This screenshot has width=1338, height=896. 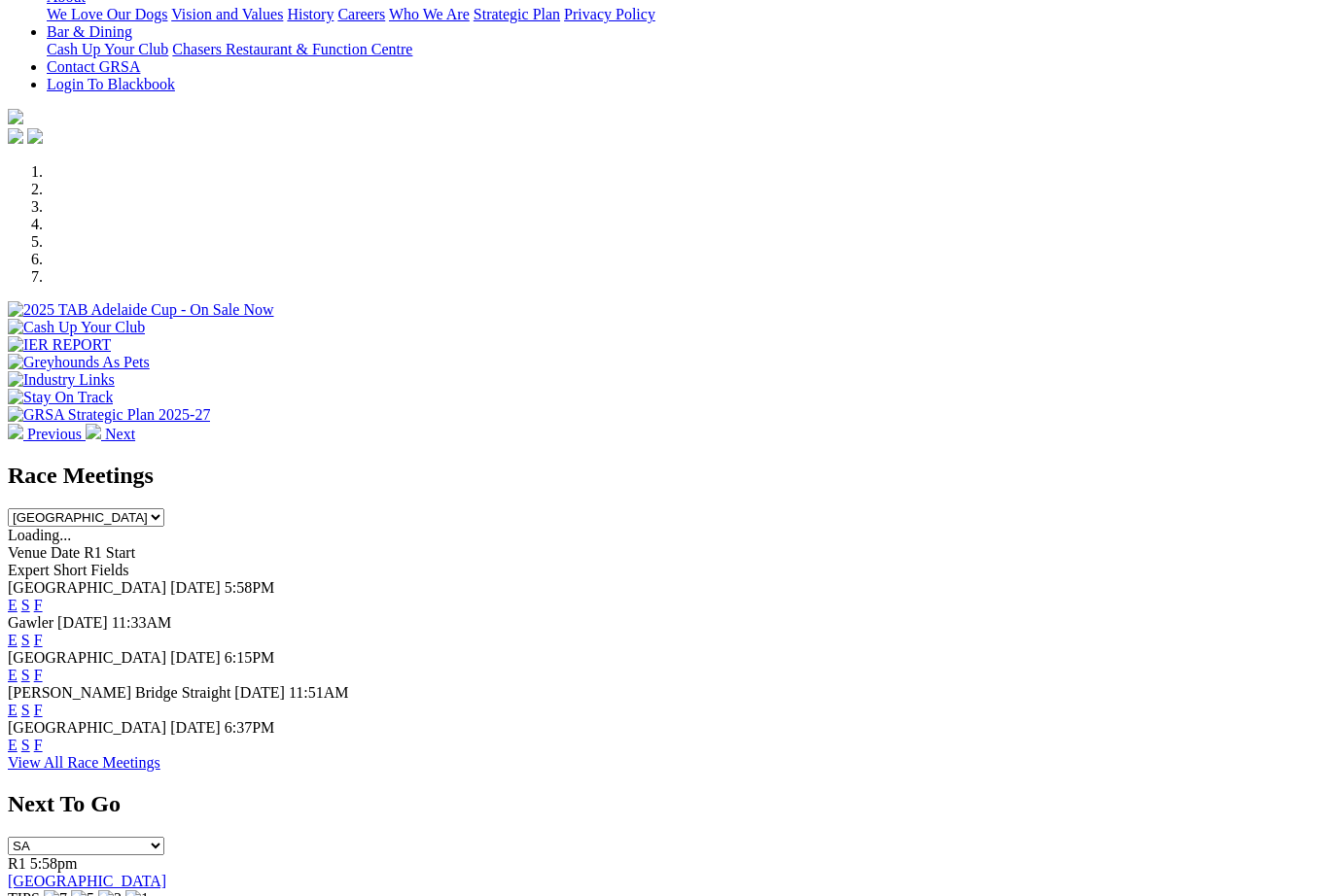 What do you see at coordinates (226, 14) in the screenshot?
I see `a: Vision and Values` at bounding box center [226, 14].